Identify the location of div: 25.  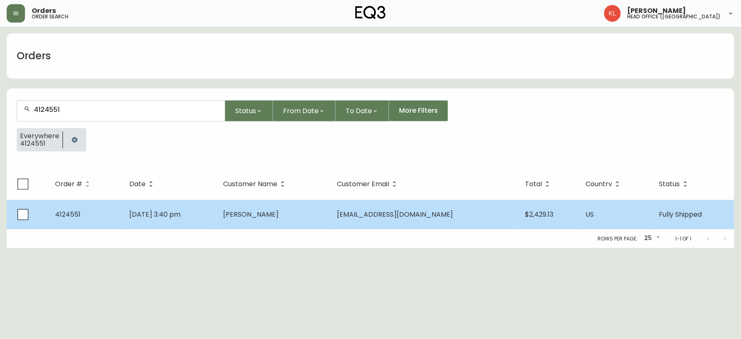
(651, 238).